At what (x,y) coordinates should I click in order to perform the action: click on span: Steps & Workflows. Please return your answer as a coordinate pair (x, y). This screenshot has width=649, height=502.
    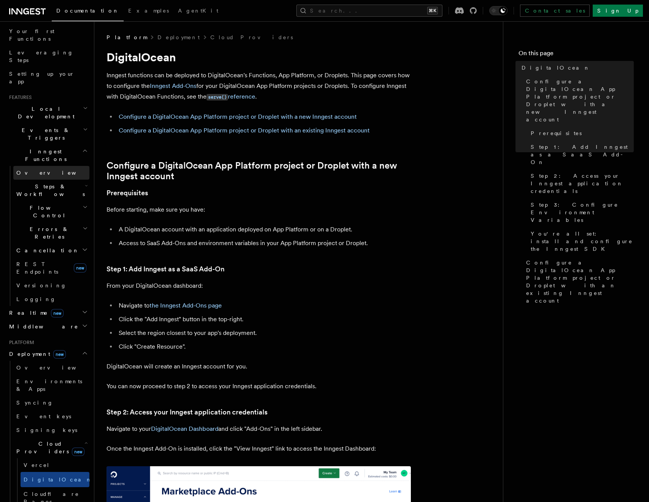
    Looking at the image, I should click on (49, 190).